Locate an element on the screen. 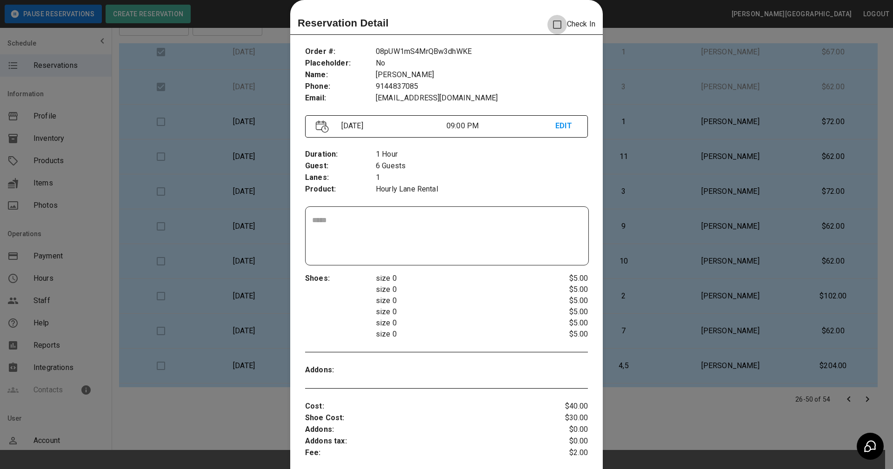 This screenshot has width=893, height=469. p: 9144837085 is located at coordinates (482, 86).